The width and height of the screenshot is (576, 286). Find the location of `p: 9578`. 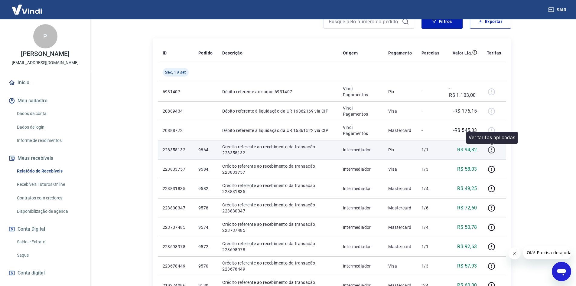

p: 9578 is located at coordinates (205, 208).